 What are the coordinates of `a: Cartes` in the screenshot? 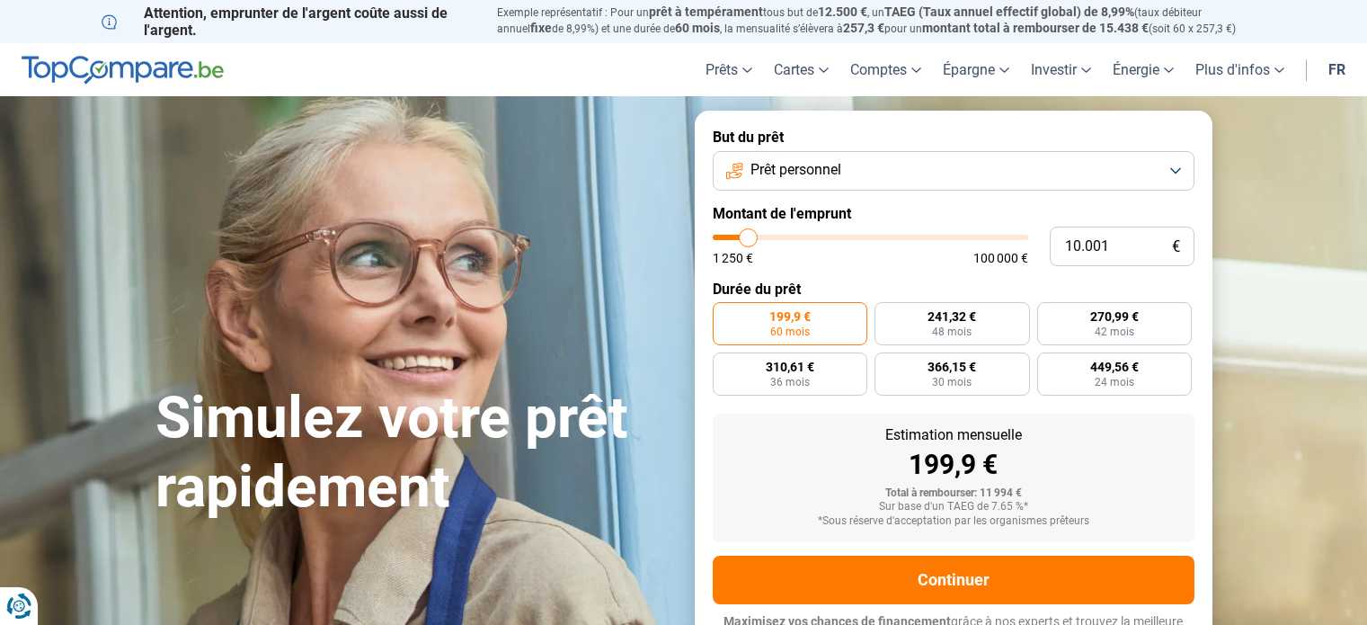 It's located at (801, 69).